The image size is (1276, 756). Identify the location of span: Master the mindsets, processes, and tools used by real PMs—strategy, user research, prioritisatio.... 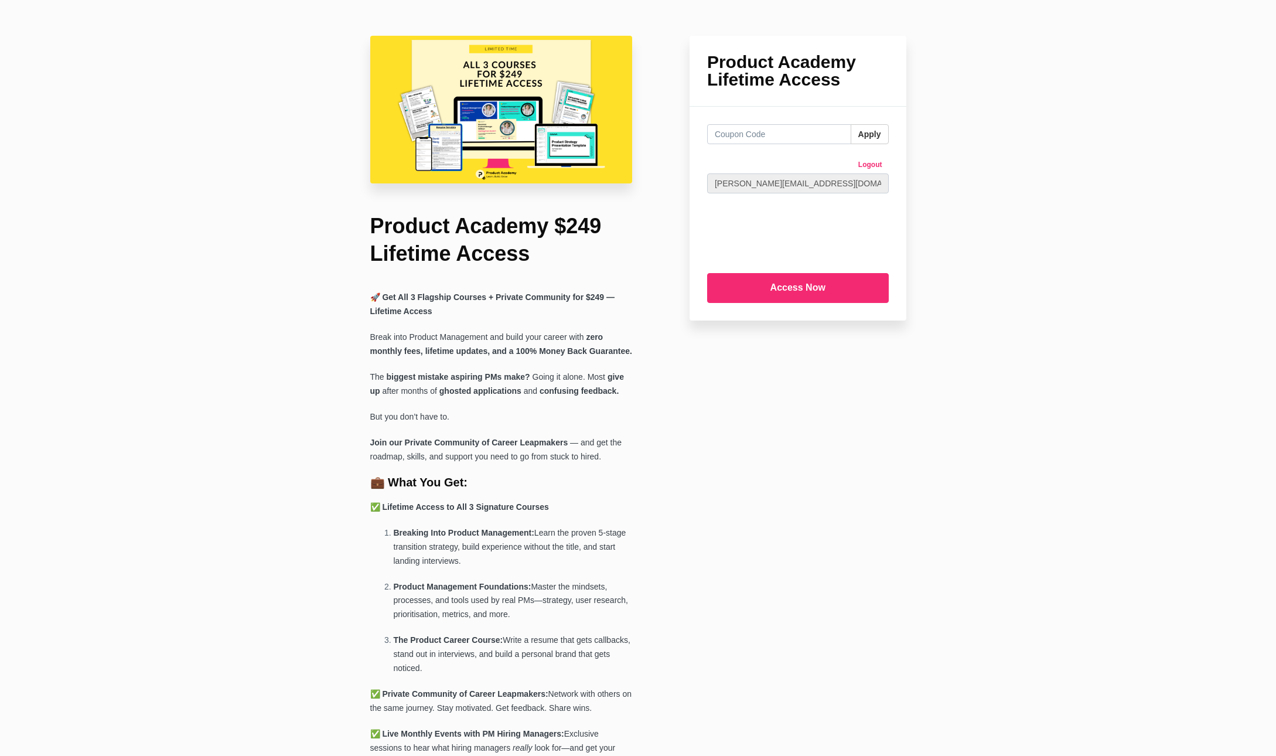
(511, 601).